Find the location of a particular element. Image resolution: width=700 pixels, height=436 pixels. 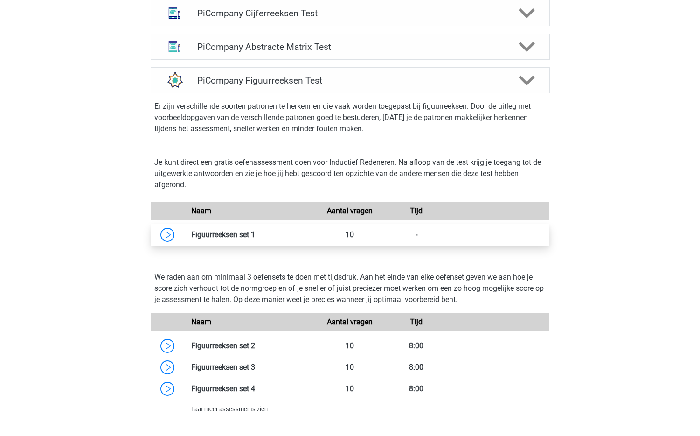

img: cijferreeksen is located at coordinates (174, 13).